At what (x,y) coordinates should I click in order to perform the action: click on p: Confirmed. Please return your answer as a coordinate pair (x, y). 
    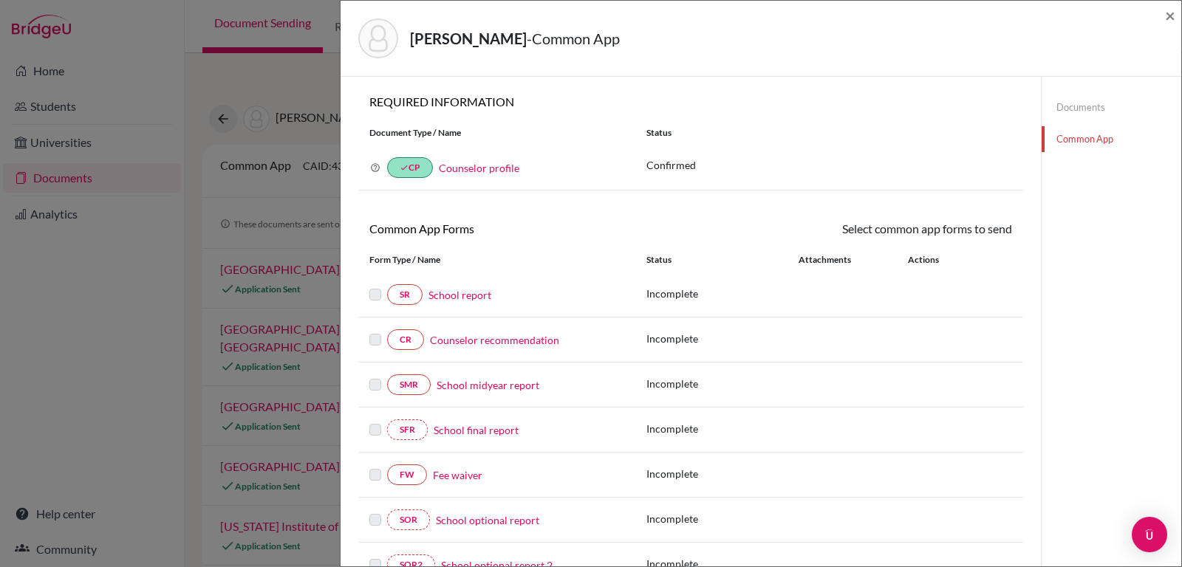
    Looking at the image, I should click on (829, 165).